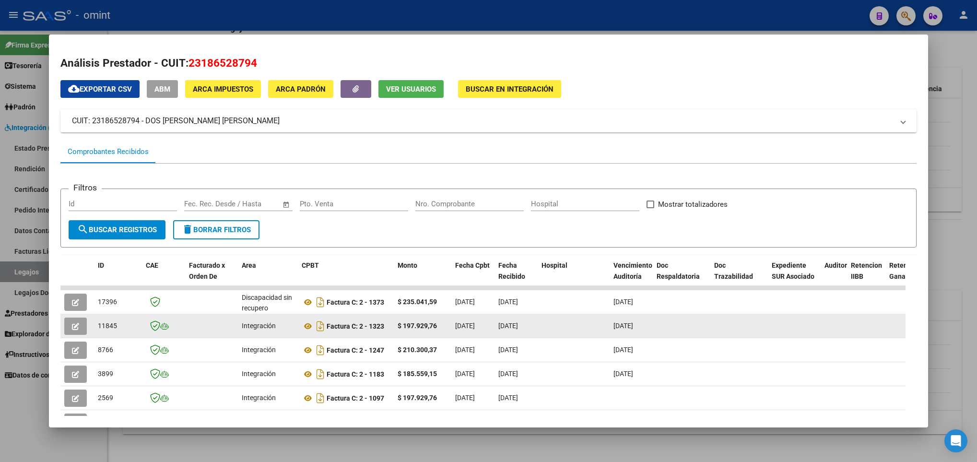 This screenshot has width=977, height=462. Describe the element at coordinates (411, 89) in the screenshot. I see `button: Ver Usuarios` at that location.